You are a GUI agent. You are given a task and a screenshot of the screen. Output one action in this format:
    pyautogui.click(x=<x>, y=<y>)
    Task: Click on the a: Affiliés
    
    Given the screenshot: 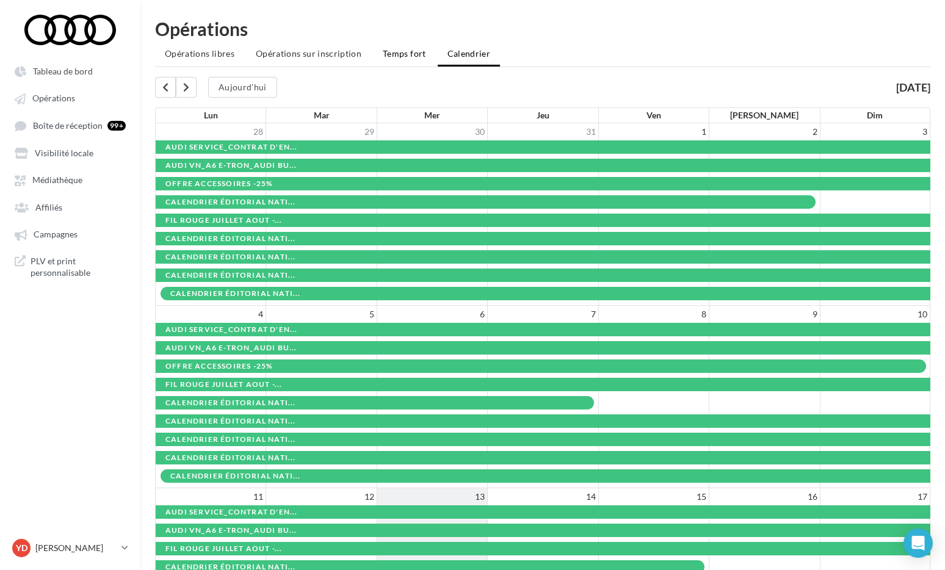 What is the action you would take?
    pyautogui.click(x=70, y=207)
    